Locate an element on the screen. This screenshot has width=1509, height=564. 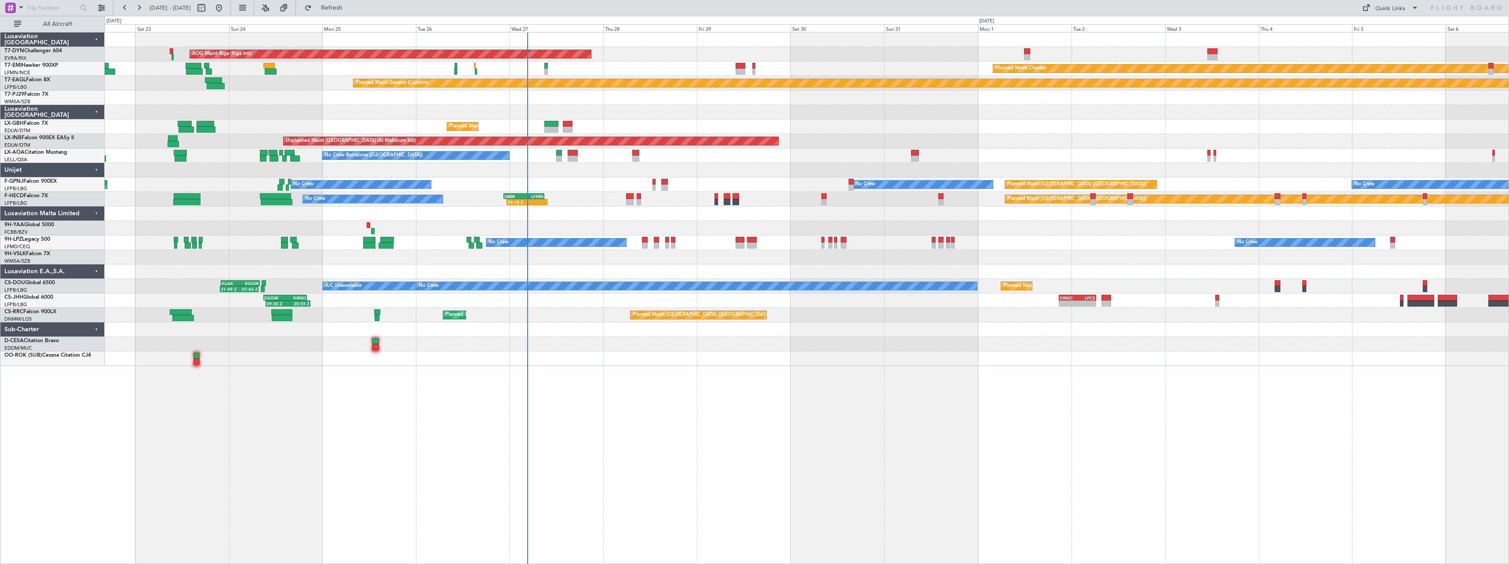
span: F-HECD is located at coordinates (14, 196).